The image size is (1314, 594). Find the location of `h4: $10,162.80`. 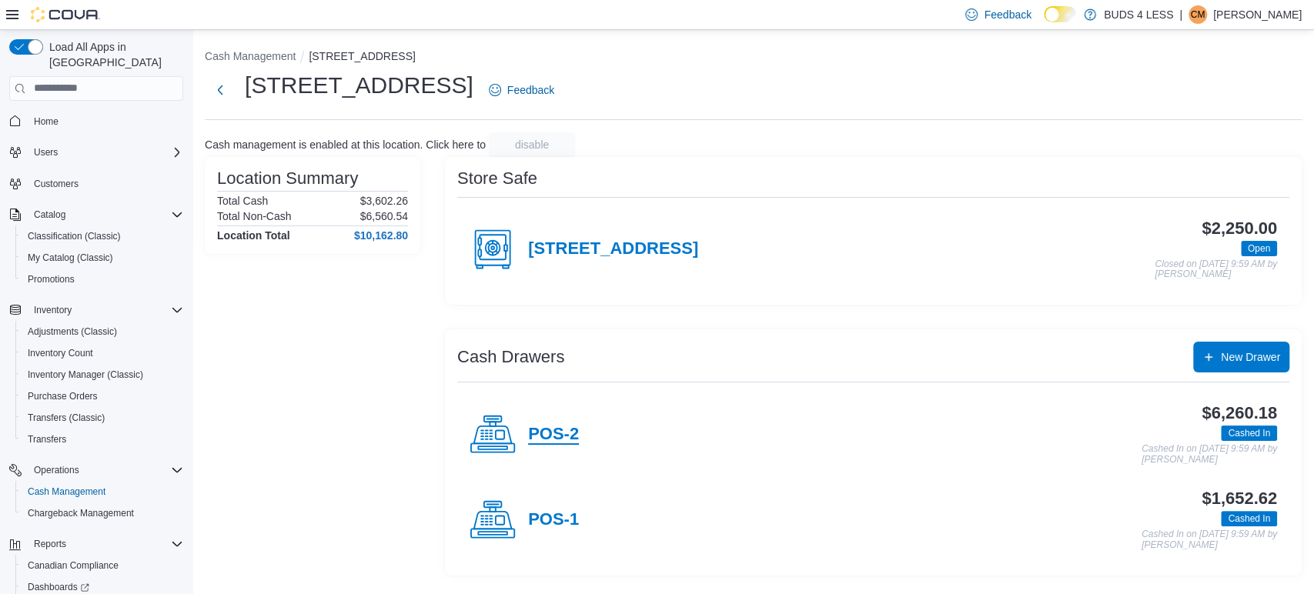

h4: $10,162.80 is located at coordinates (381, 236).